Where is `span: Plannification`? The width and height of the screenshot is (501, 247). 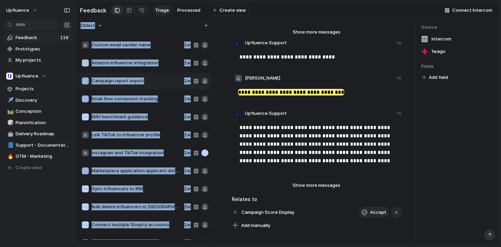
span: Plannification is located at coordinates (43, 123).